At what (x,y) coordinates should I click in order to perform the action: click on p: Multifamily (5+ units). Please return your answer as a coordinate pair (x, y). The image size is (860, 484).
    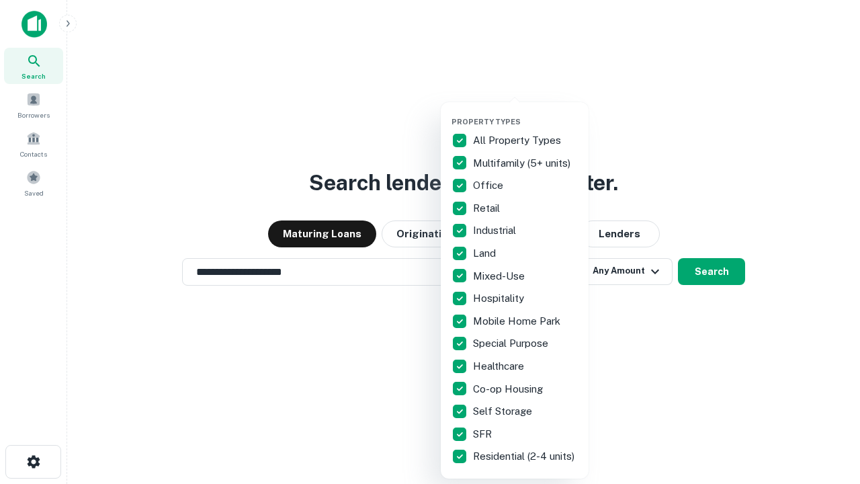
    Looking at the image, I should click on (523, 163).